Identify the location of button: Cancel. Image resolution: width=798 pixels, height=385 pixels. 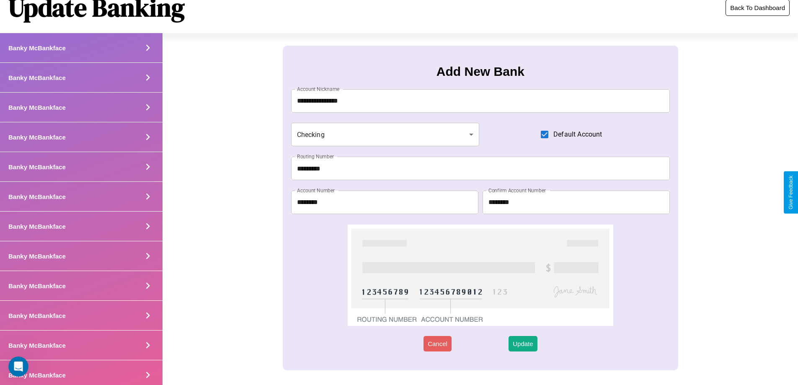
(437, 343).